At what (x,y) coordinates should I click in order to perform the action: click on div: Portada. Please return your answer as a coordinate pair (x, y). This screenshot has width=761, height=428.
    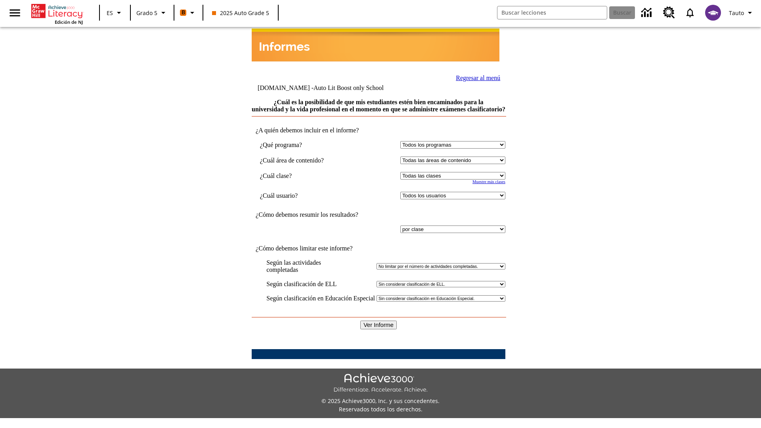
    Looking at the image, I should click on (57, 13).